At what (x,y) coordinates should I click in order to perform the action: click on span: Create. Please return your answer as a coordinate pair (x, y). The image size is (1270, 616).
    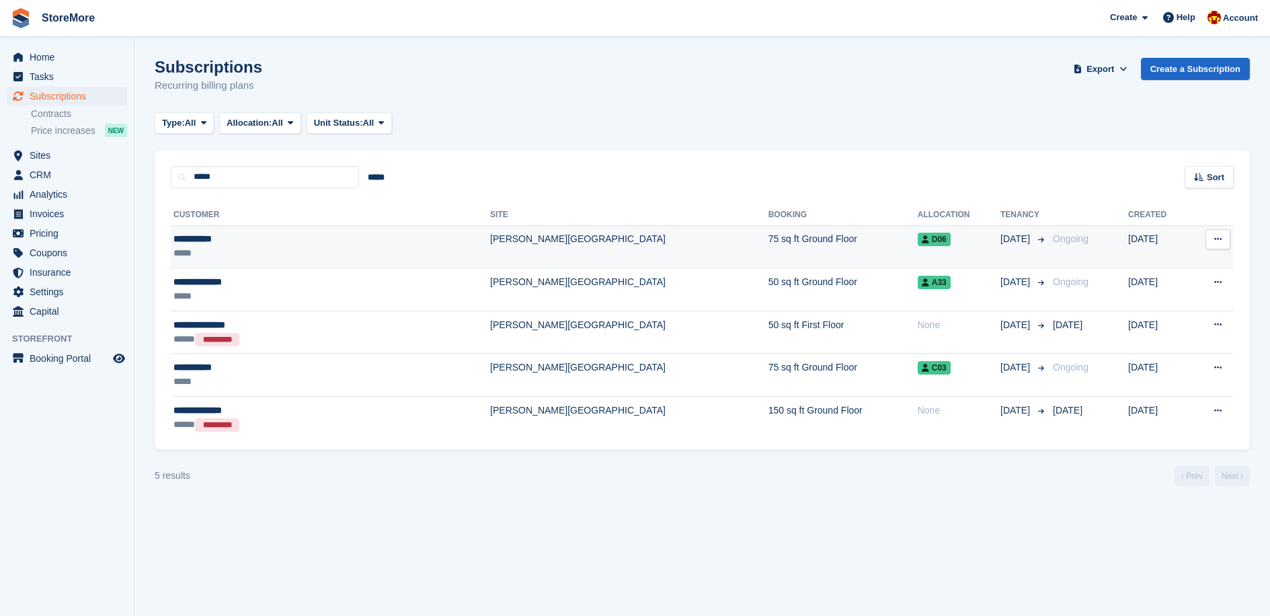
    Looking at the image, I should click on (1124, 17).